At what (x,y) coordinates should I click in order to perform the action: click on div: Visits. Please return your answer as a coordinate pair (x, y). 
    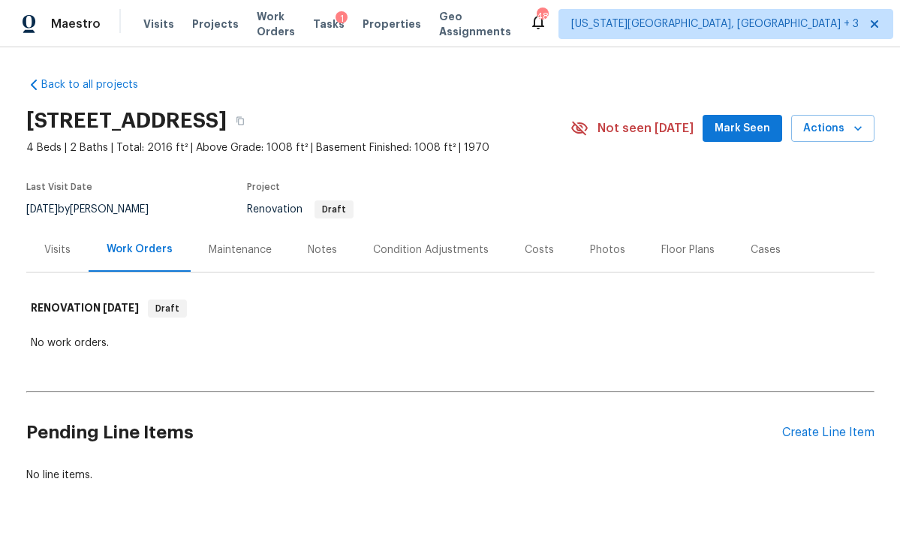
    Looking at the image, I should click on (57, 250).